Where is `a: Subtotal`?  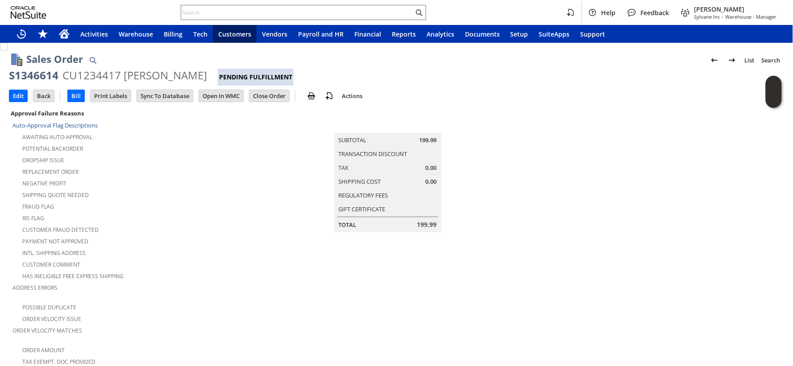 a: Subtotal is located at coordinates (352, 140).